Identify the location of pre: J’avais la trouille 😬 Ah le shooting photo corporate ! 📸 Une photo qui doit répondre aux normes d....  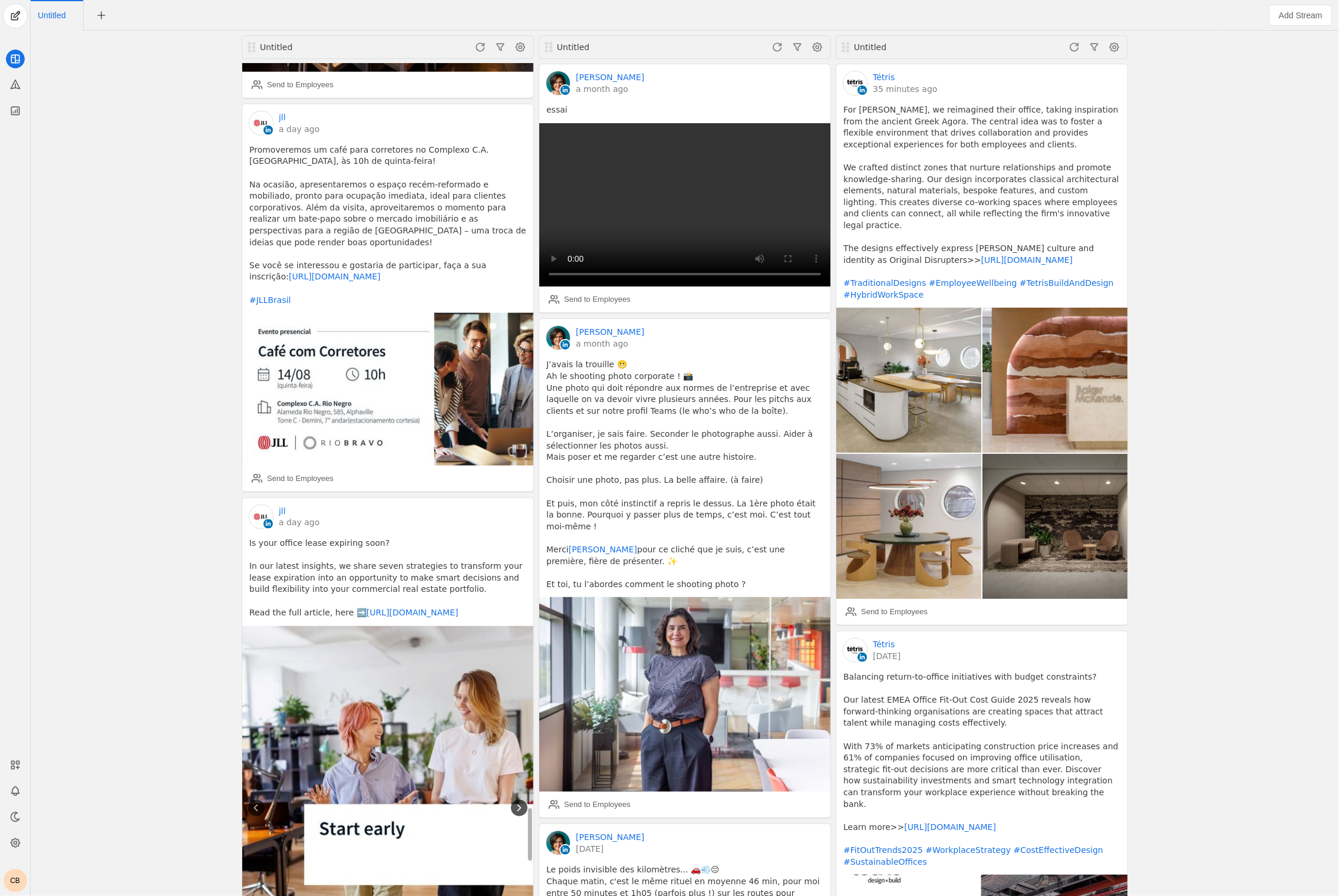
(685, 475).